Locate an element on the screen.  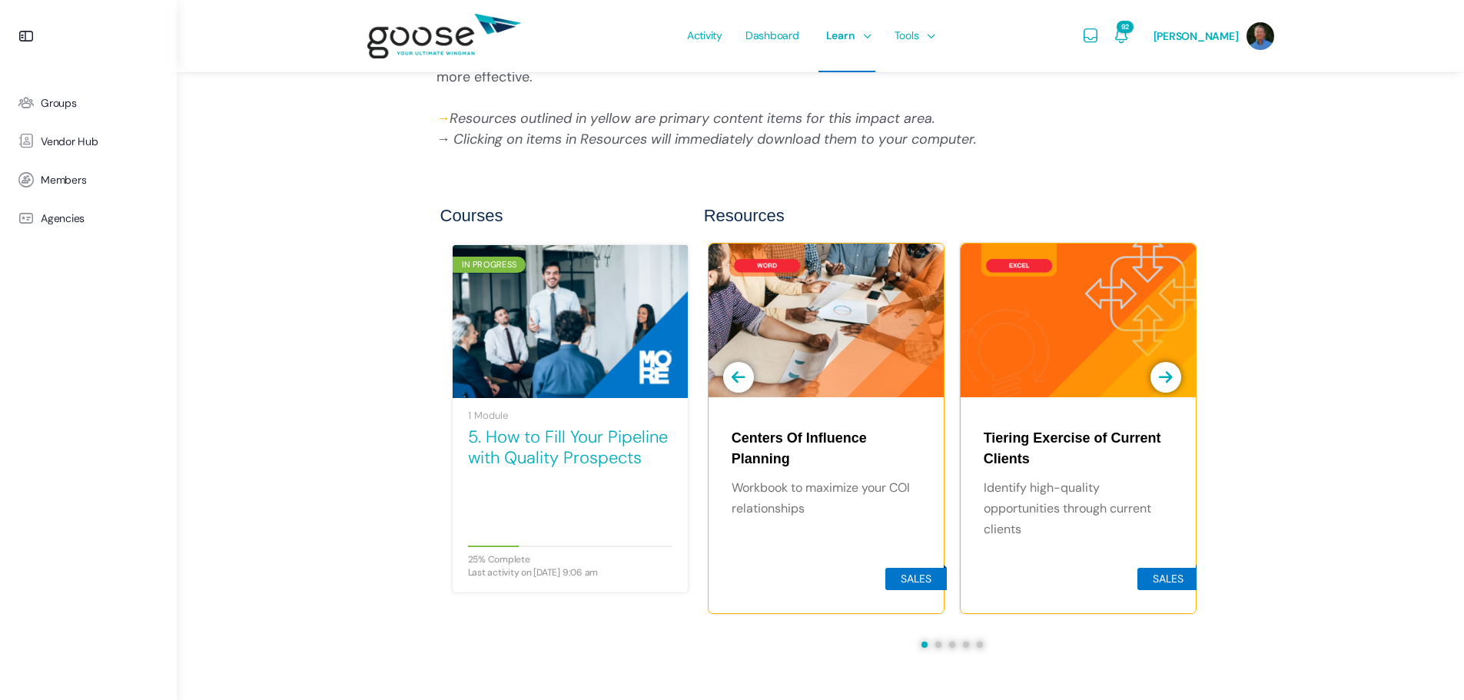
div: 25% Complete is located at coordinates (570, 560).